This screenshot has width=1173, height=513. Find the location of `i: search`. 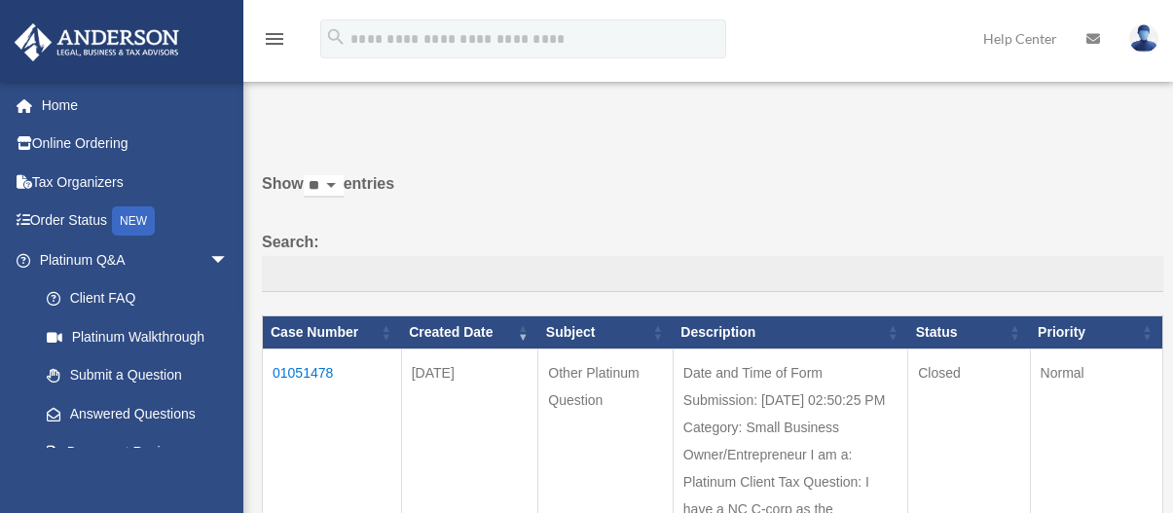

i: search is located at coordinates (336, 37).